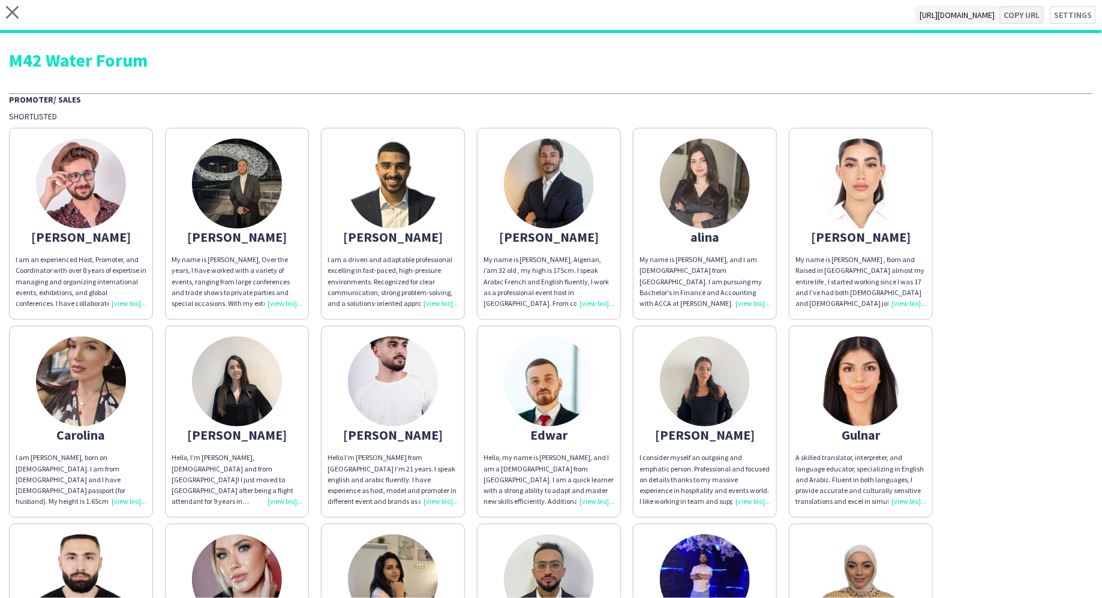 This screenshot has height=598, width=1102. Describe the element at coordinates (393, 382) in the screenshot. I see `img: thumb-bdfcdad9-b945-4dc0-9ba9-75ae44a092d5.jpg` at that location.